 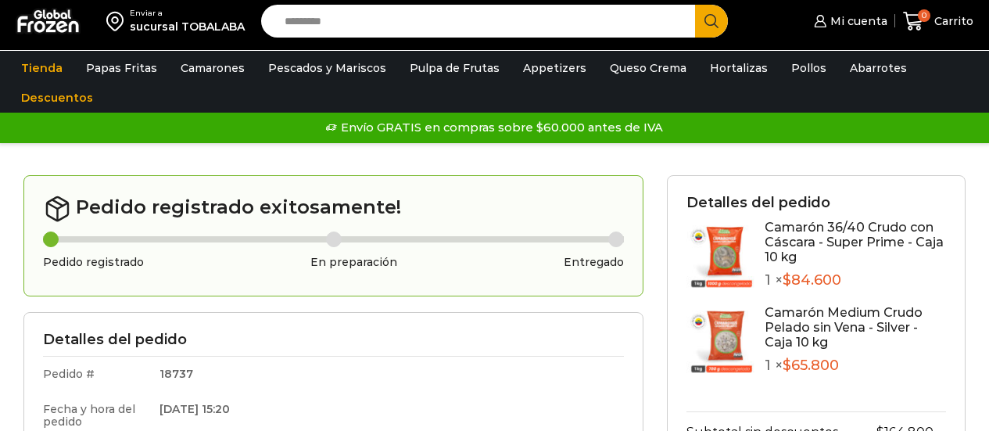 I want to click on h3: En preparación, so click(x=353, y=262).